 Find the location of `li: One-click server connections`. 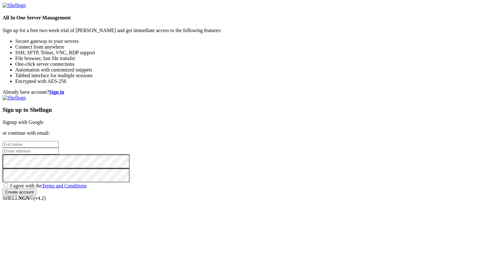

li: One-click server connections is located at coordinates (249, 64).